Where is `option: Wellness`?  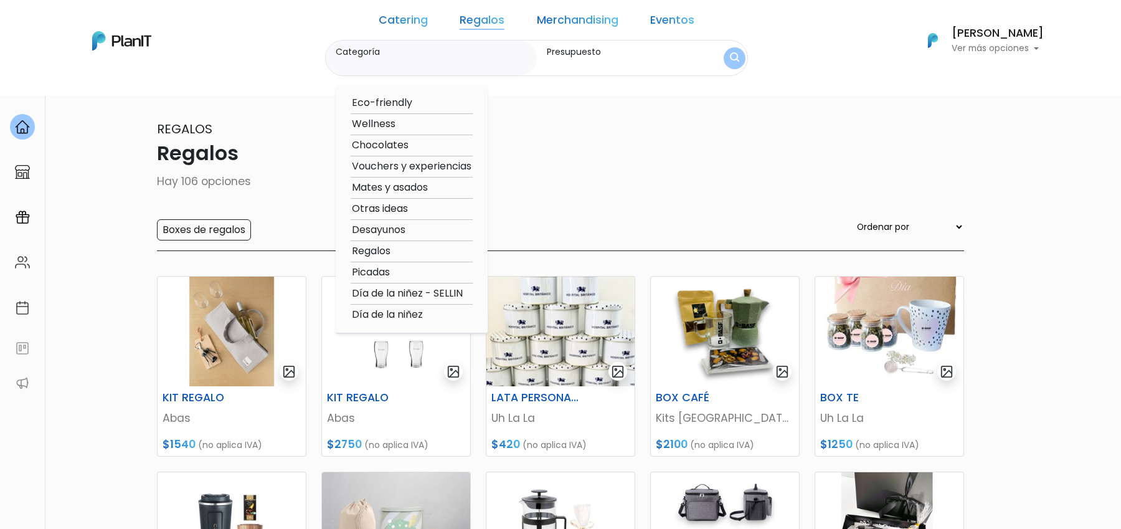
option: Wellness is located at coordinates (412, 124).